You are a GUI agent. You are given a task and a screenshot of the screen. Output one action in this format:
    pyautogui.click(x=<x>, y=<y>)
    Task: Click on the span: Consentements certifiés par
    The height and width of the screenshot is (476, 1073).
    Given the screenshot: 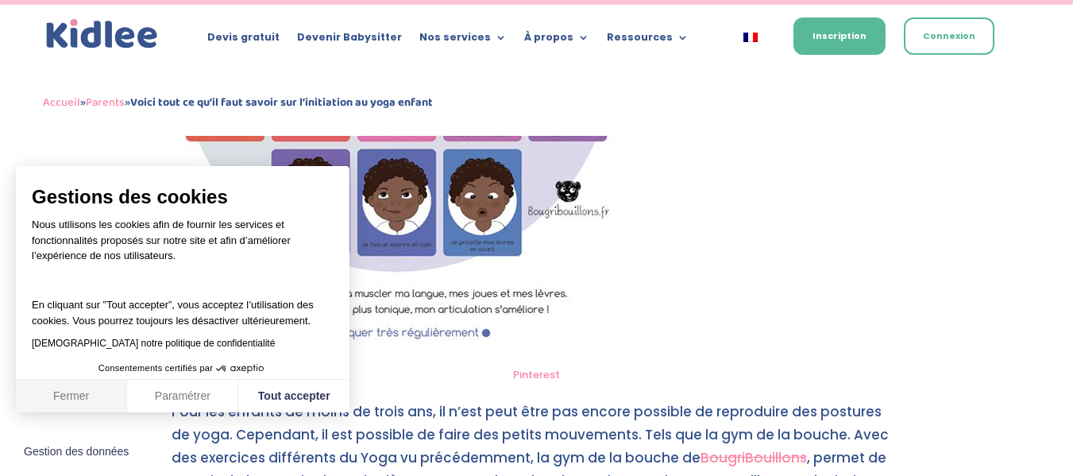 What is the action you would take?
    pyautogui.click(x=156, y=368)
    